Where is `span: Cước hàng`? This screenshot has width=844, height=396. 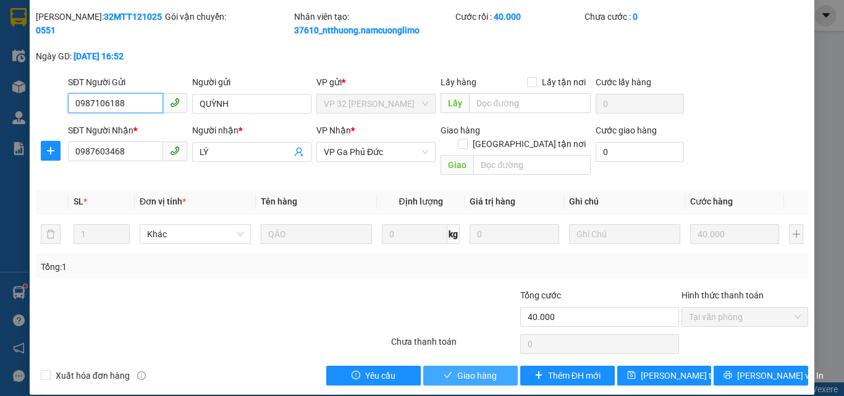 span: Cước hàng is located at coordinates (711, 201).